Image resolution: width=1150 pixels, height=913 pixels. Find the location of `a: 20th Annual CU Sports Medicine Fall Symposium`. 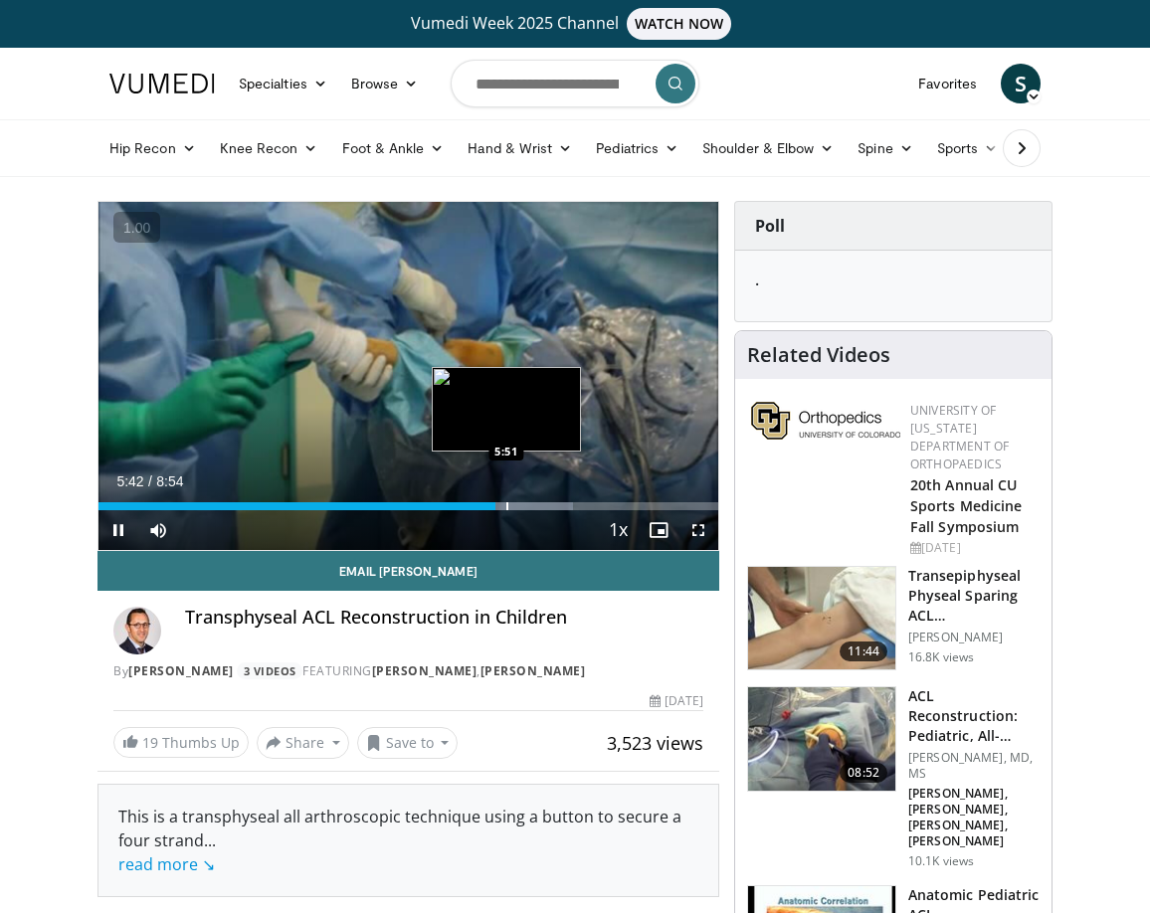

a: 20th Annual CU Sports Medicine Fall Symposium is located at coordinates (966, 505).